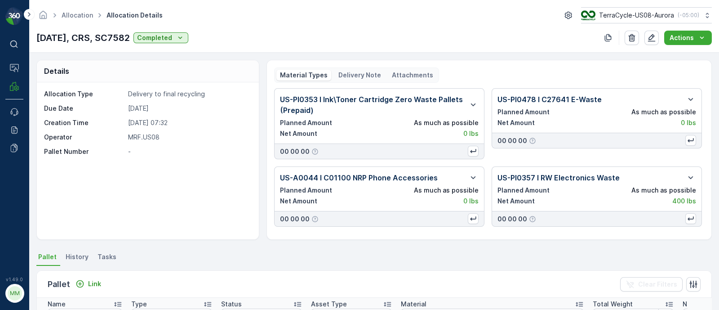  Describe the element at coordinates (558, 177) in the screenshot. I see `p: US-PI0357 I RW Electronics Waste` at that location.